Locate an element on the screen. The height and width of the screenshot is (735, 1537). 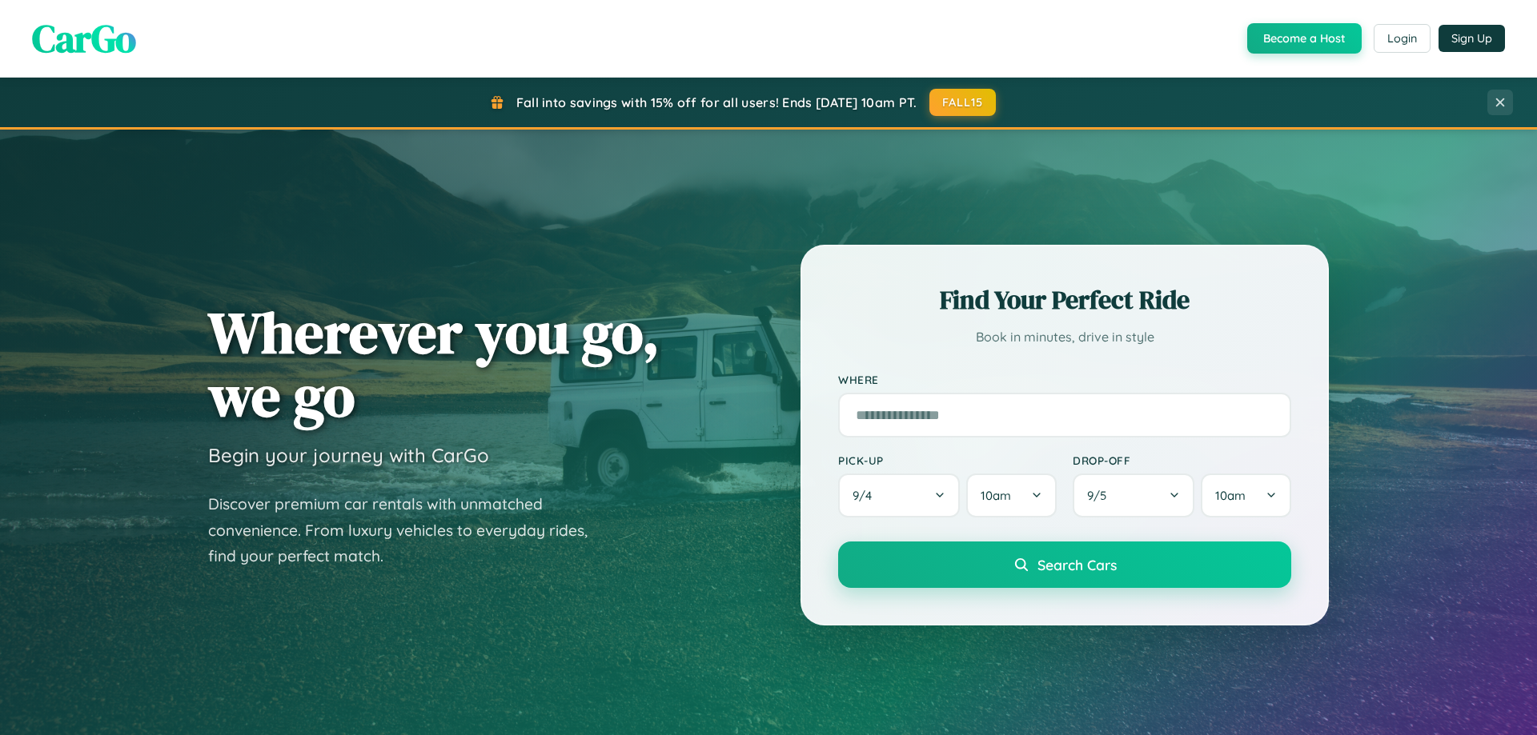
h3: Begin your journey with CarGo is located at coordinates (348, 455).